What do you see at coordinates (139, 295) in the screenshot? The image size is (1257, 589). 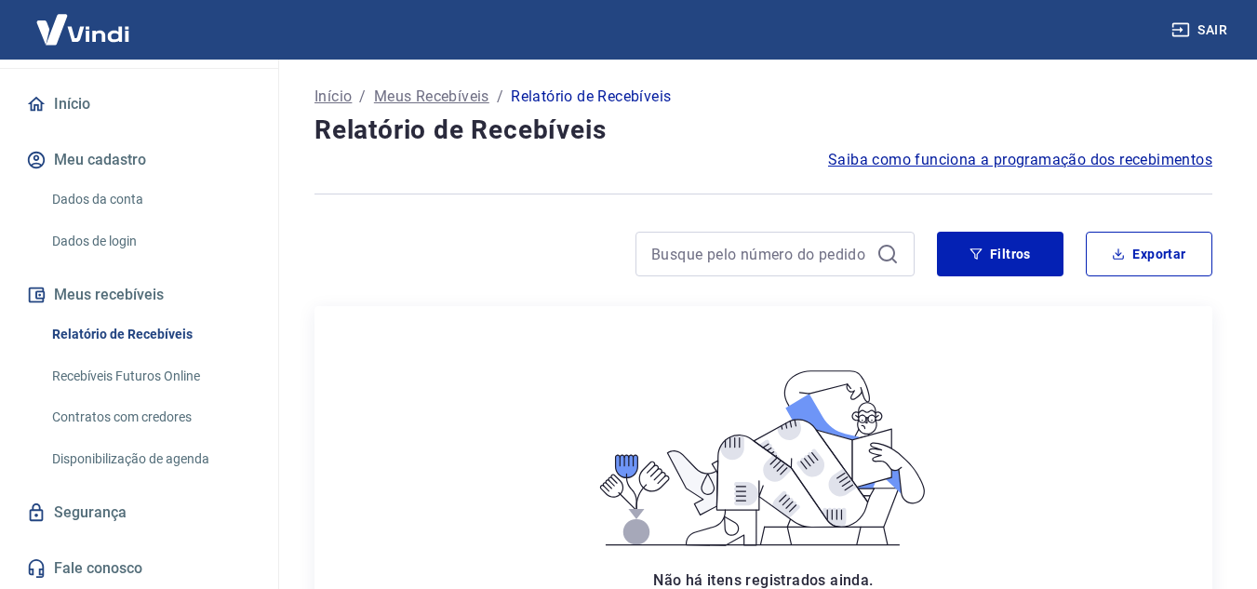 I see `button: Meus recebíveis` at bounding box center [139, 295].